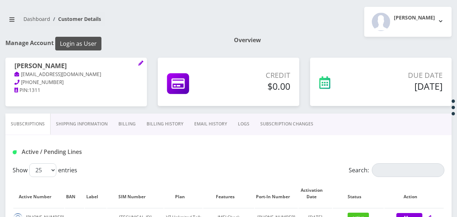 The height and width of the screenshot is (217, 457). What do you see at coordinates (81, 152) in the screenshot?
I see `h1: Active / Pending Lines` at bounding box center [81, 152].